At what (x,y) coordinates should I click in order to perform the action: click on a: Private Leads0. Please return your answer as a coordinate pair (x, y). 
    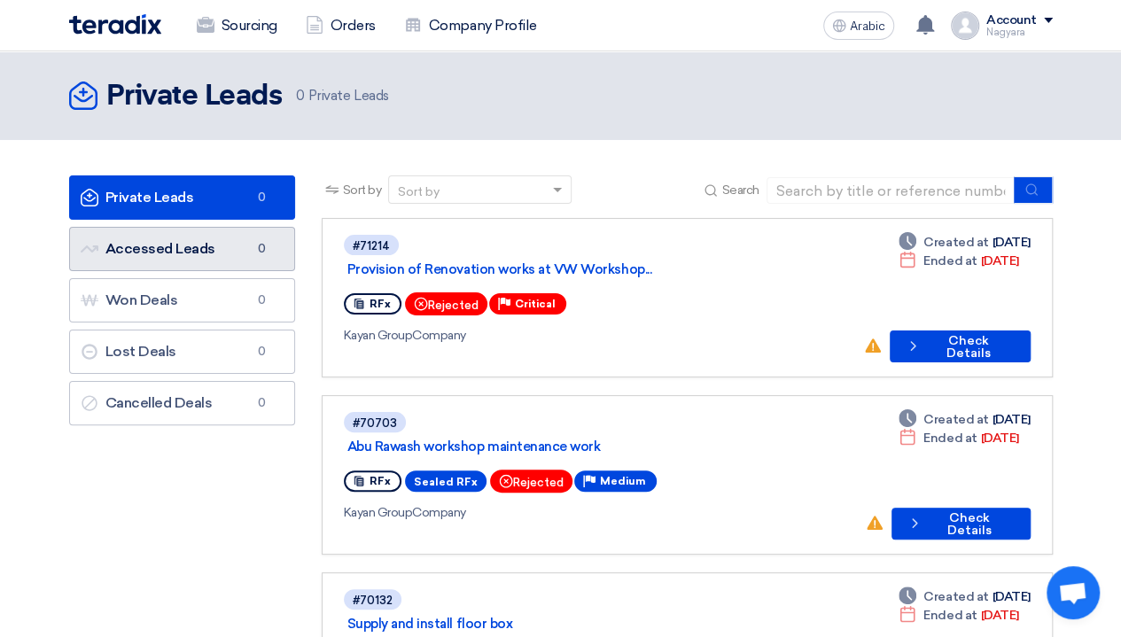
    Looking at the image, I should click on (182, 198).